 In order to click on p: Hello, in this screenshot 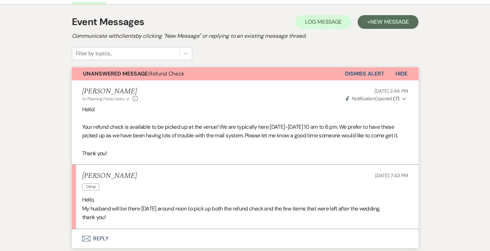, I will do `click(245, 200)`.